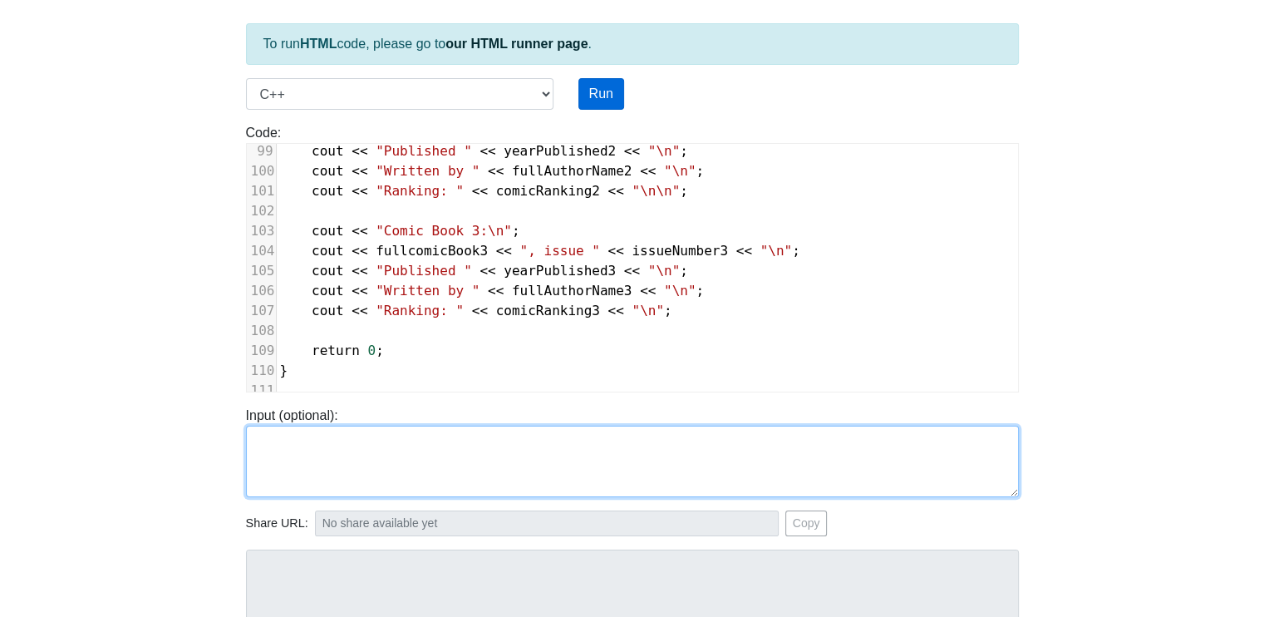 The width and height of the screenshot is (1264, 617). What do you see at coordinates (560, 250) in the screenshot?
I see `span: ", issue "` at bounding box center [560, 250].